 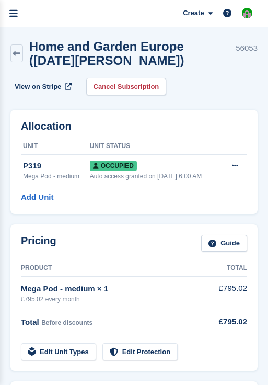 What do you see at coordinates (55, 146) in the screenshot?
I see `th: Unit` at bounding box center [55, 146].